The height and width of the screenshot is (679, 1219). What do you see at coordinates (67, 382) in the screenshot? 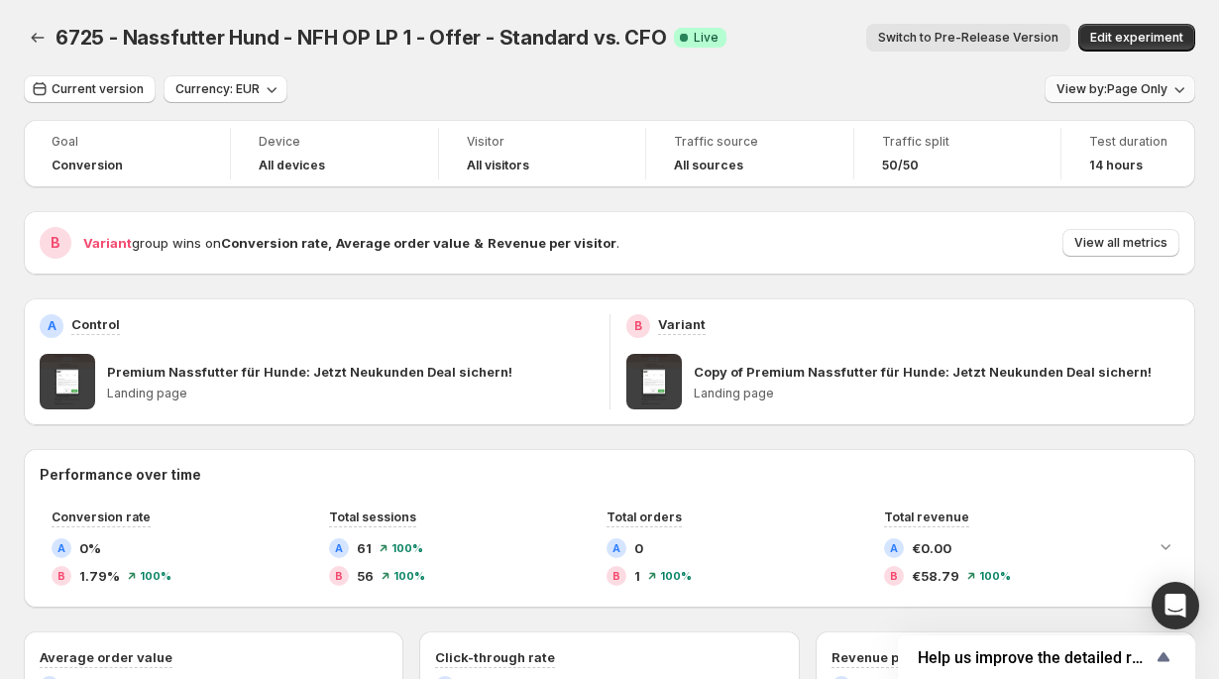
I see `img: Premium Nassfutter für Hunde: Jetzt Neukunden Deal sichern!` at bounding box center [67, 382].